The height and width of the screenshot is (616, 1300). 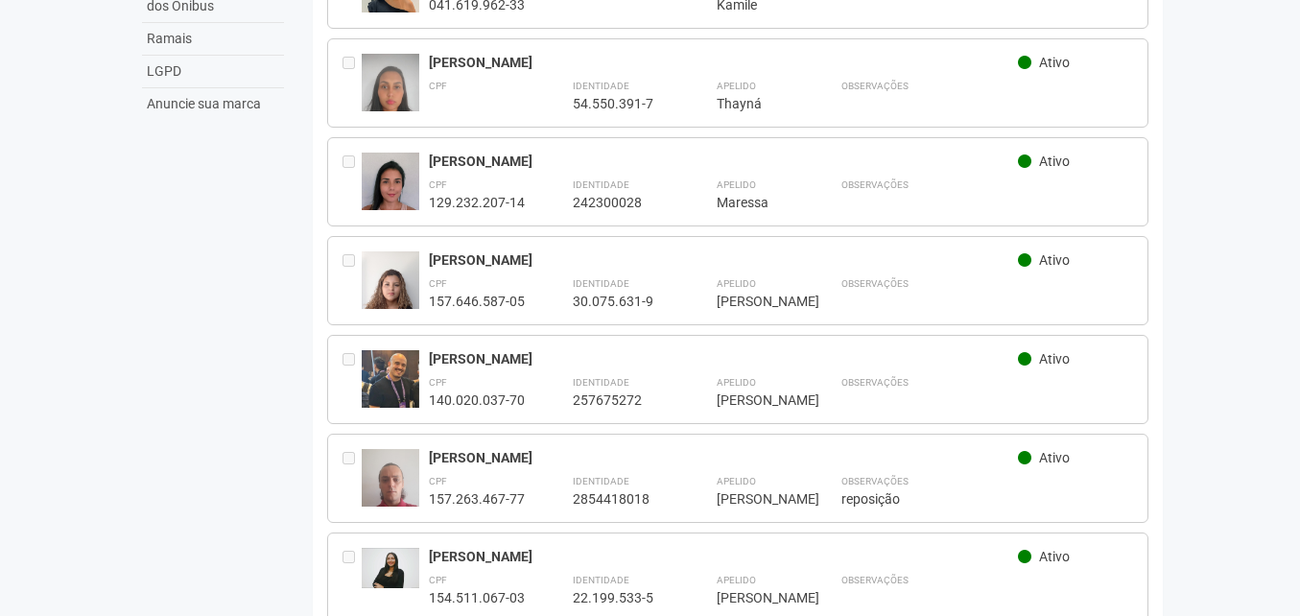 I want to click on a: Ramais, so click(x=213, y=39).